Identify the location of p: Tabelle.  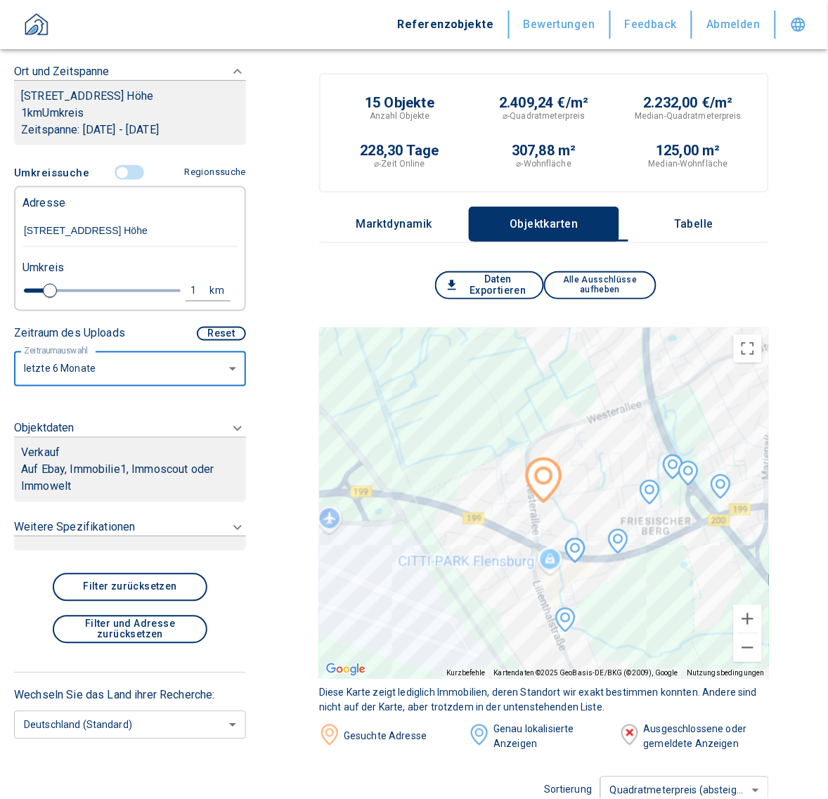
(694, 224).